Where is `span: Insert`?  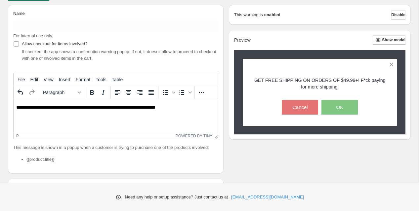 span: Insert is located at coordinates (65, 80).